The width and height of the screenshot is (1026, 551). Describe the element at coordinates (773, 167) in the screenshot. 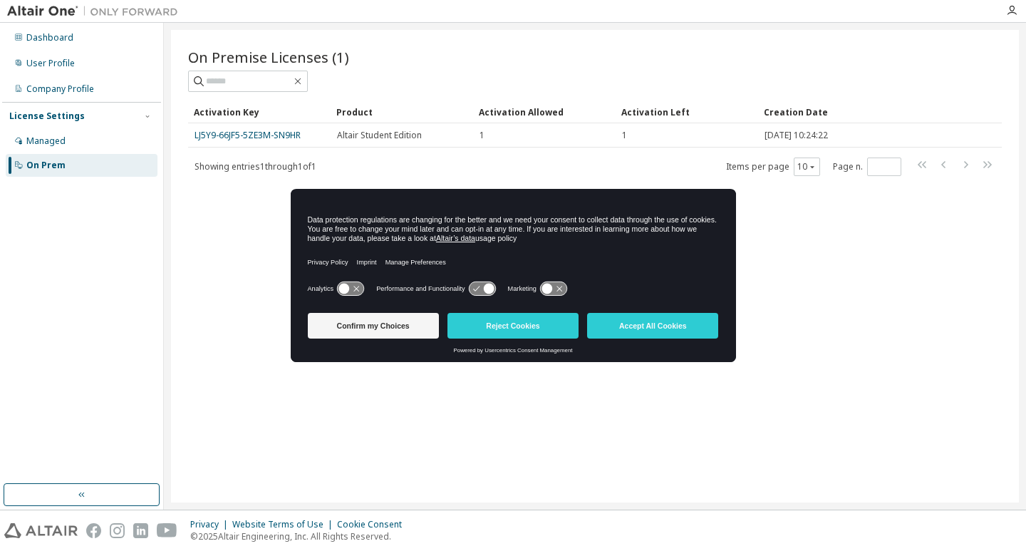

I see `span: Items per page` at that location.